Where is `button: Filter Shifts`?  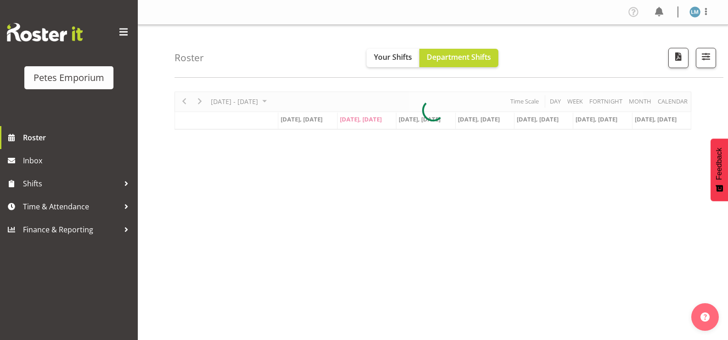
button: Filter Shifts is located at coordinates (706, 58).